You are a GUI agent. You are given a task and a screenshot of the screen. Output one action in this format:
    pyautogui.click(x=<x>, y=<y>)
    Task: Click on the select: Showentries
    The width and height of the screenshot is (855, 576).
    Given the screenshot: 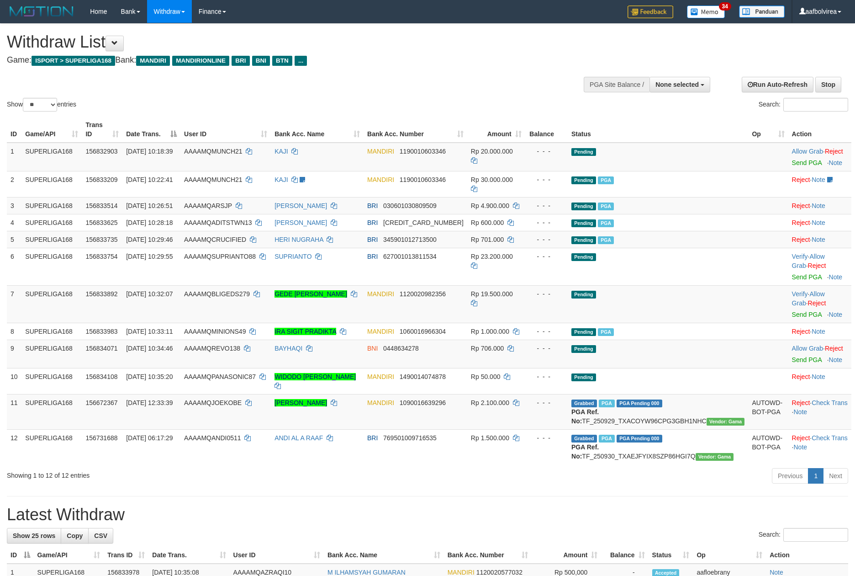 What is the action you would take?
    pyautogui.click(x=40, y=105)
    